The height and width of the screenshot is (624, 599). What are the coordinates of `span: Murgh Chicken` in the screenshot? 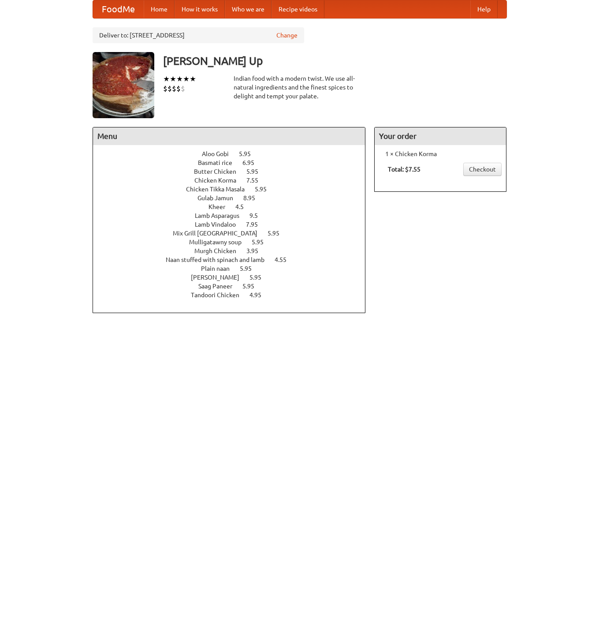 It's located at (220, 251).